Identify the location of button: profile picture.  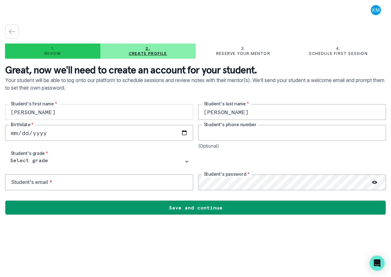
(376, 10).